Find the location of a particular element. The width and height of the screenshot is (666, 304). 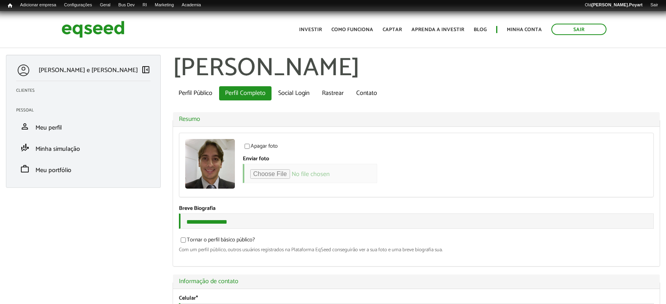

a: Investir is located at coordinates (311, 30).